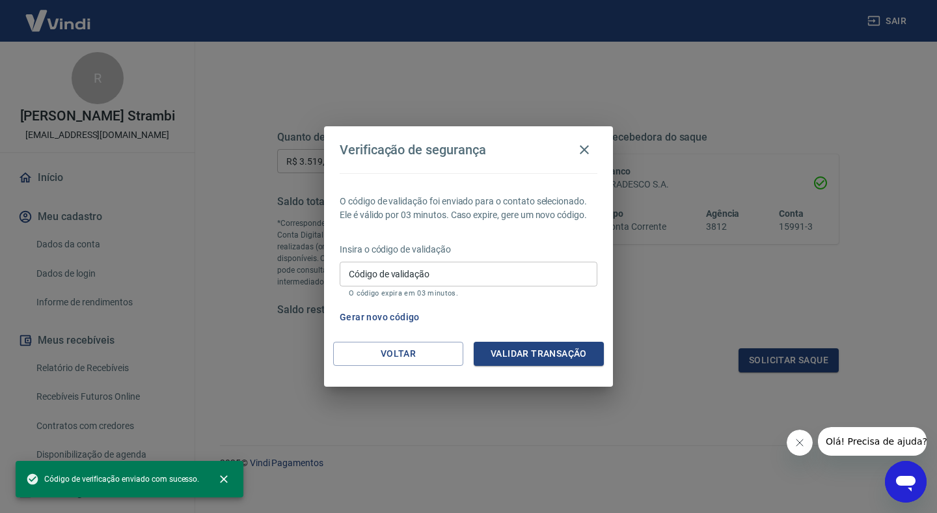 This screenshot has width=937, height=513. I want to click on span: Código de verificação enviado com sucesso., so click(113, 479).